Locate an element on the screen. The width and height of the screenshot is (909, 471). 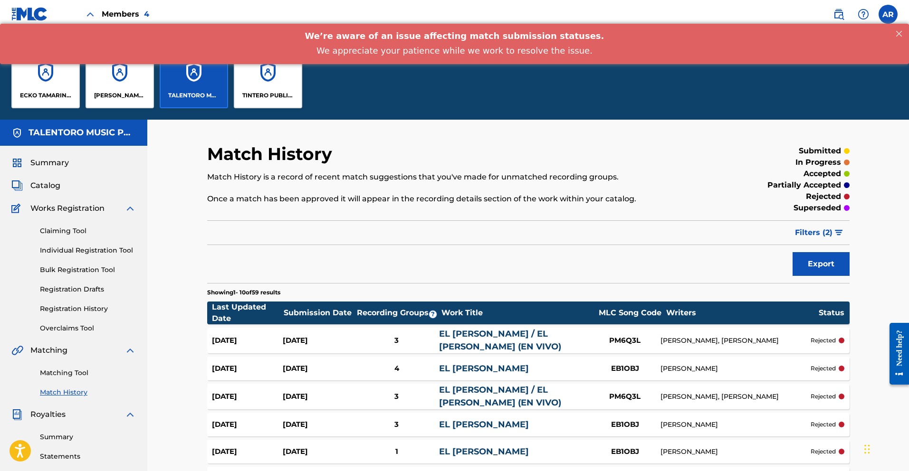
span: Filters ( 2 ) is located at coordinates (813, 233).